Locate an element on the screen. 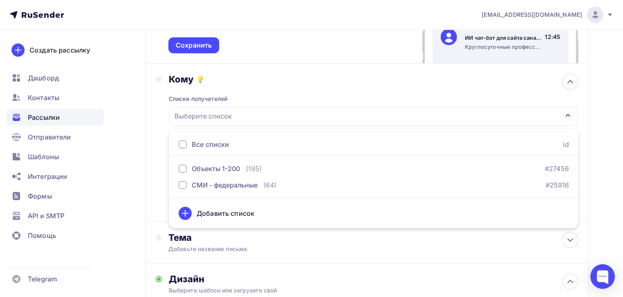  span: Дашборд is located at coordinates (43, 78).